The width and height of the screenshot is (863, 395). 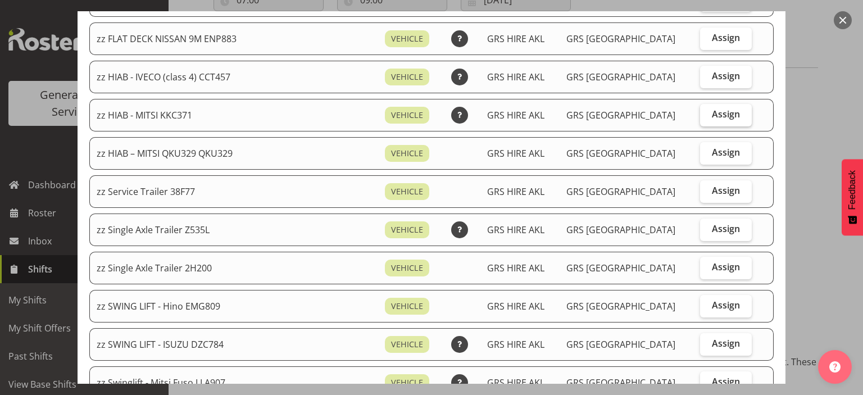 What do you see at coordinates (853, 190) in the screenshot?
I see `span: Feedback` at bounding box center [853, 190].